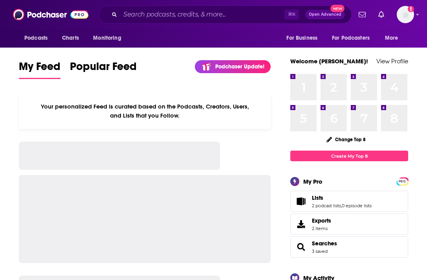  I want to click on a: PRO, so click(403, 181).